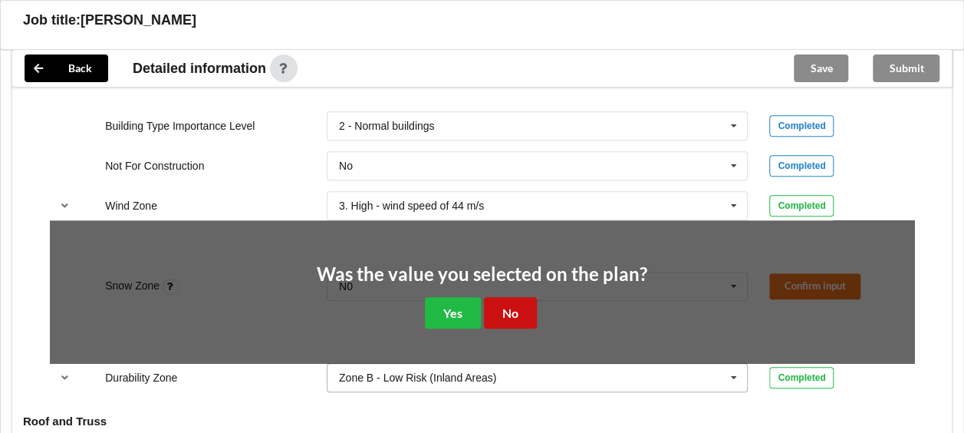 The height and width of the screenshot is (433, 964). Describe the element at coordinates (51, 20) in the screenshot. I see `h3: Job title:` at that location.